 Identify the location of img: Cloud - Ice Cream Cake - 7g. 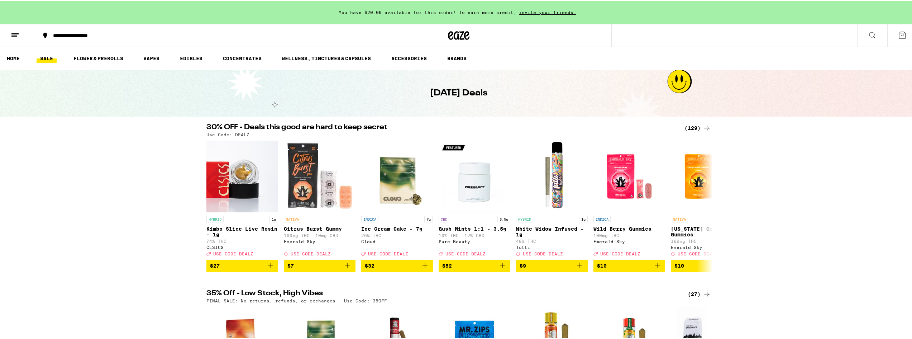
(397, 175).